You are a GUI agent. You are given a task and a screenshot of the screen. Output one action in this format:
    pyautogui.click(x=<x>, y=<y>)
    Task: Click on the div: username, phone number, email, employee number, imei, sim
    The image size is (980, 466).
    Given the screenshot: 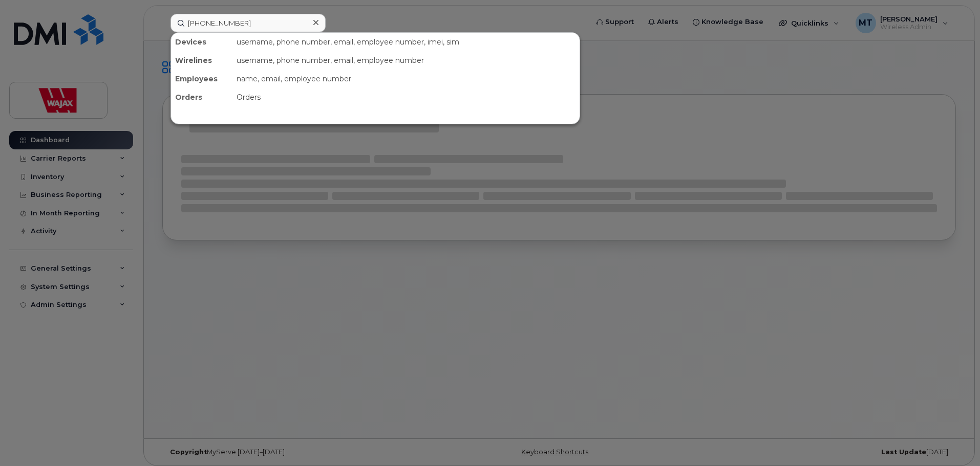 What is the action you would take?
    pyautogui.click(x=406, y=42)
    